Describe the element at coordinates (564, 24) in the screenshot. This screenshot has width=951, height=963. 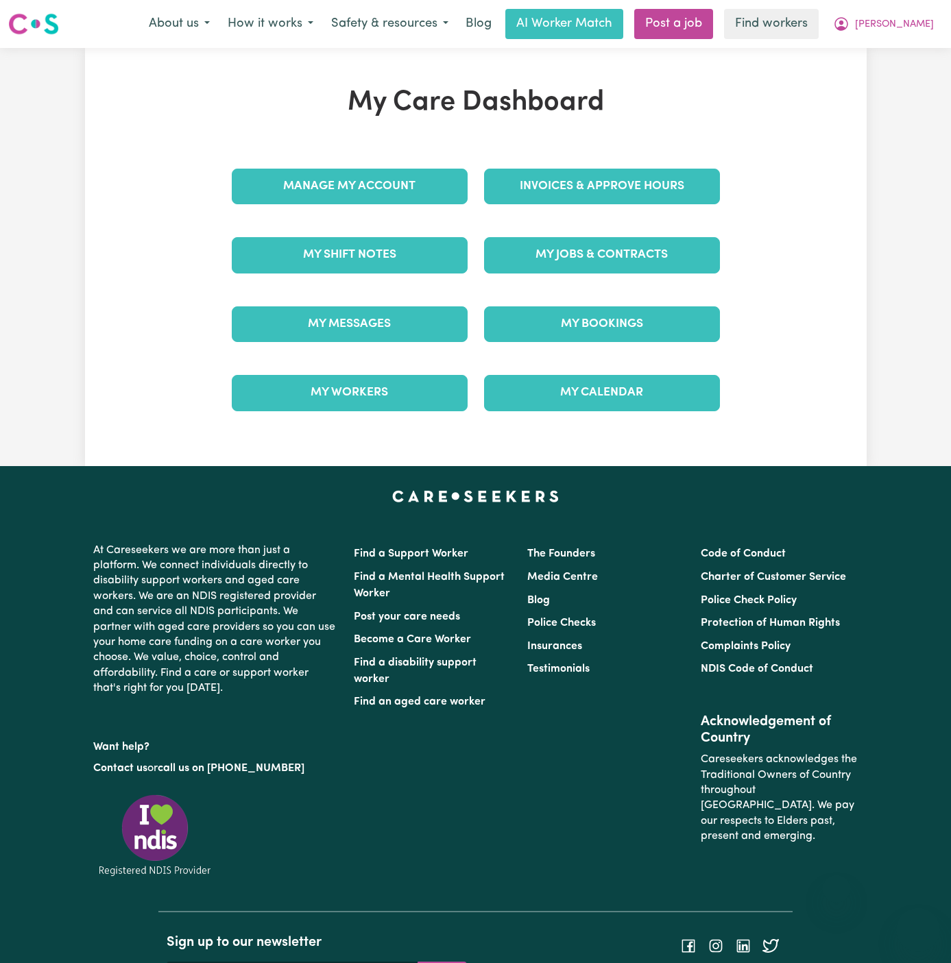
I see `a: AI Worker Match` at that location.